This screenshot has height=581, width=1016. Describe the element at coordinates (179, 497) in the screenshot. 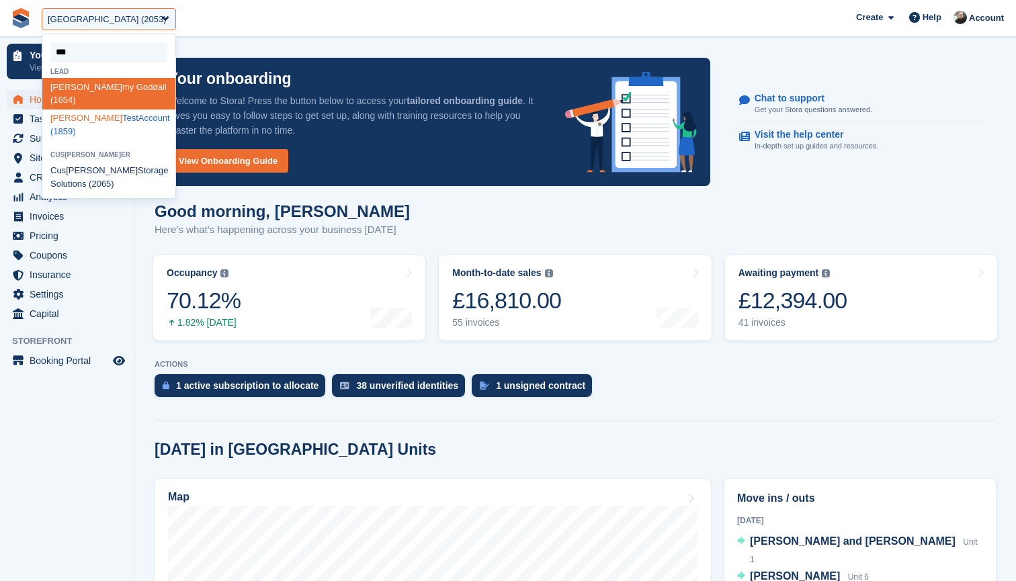

I see `h2: Map` at that location.